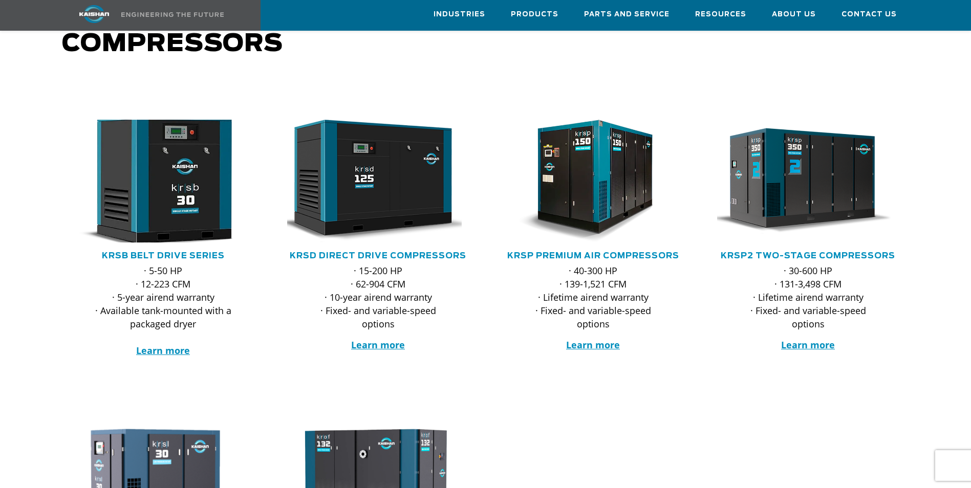 The height and width of the screenshot is (488, 971). I want to click on a: Resources, so click(721, 14).